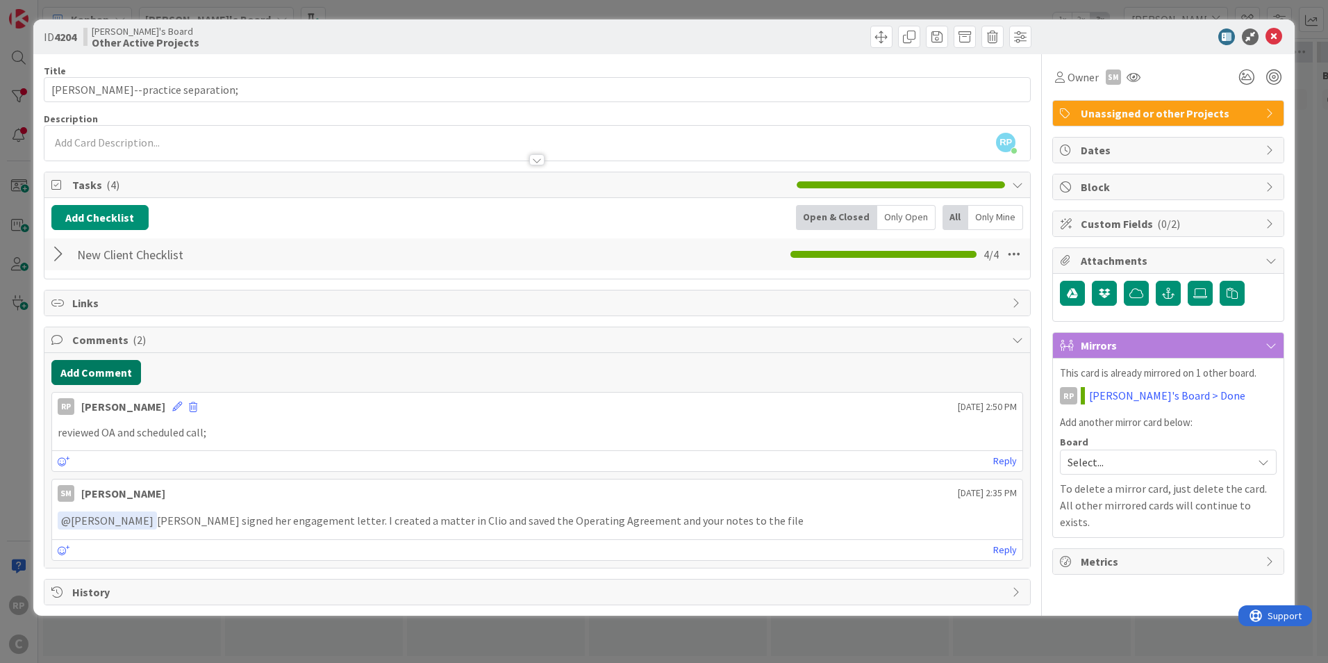 This screenshot has height=663, width=1328. I want to click on div: Open & Closed, so click(836, 217).